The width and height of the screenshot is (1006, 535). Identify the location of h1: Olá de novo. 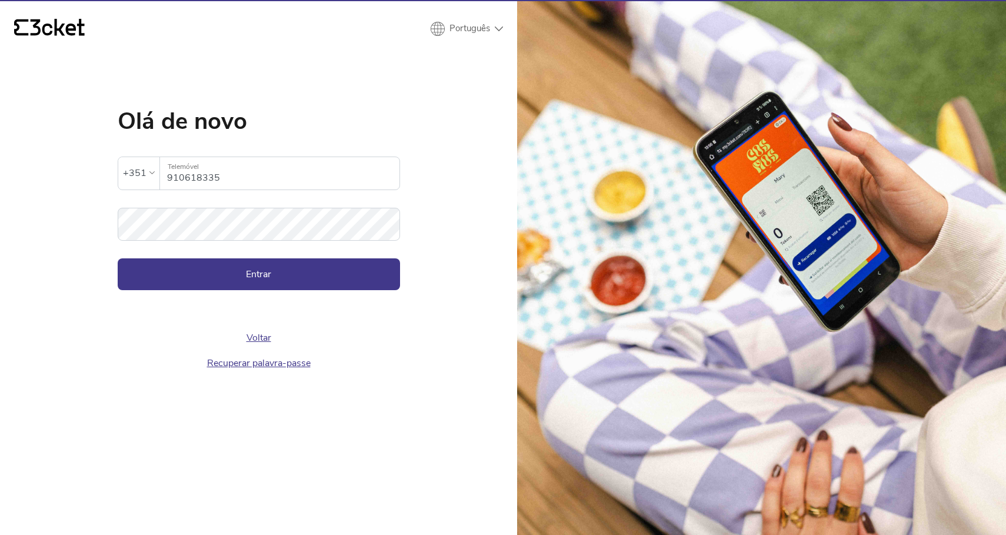
(259, 121).